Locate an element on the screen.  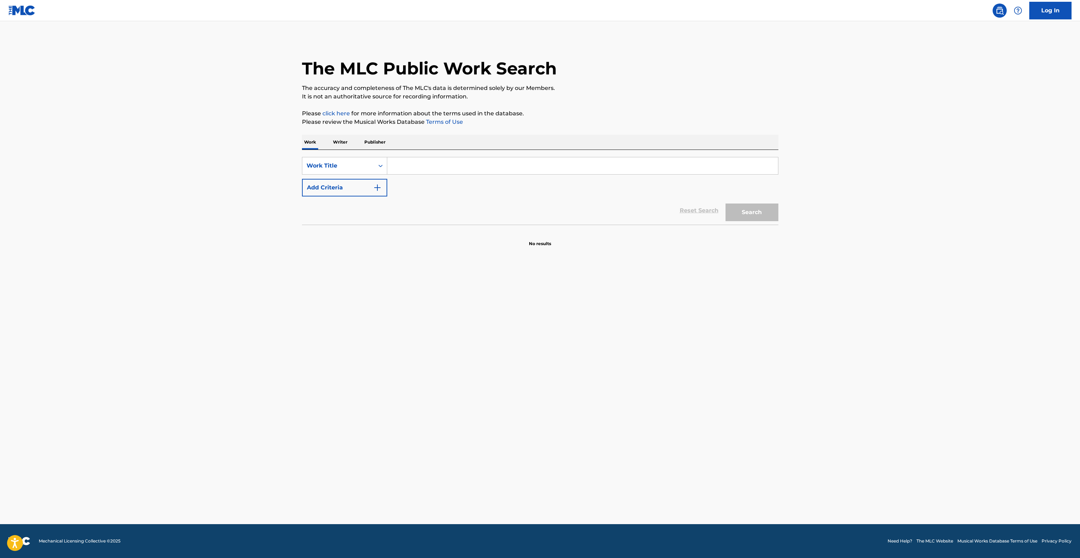
a: click here is located at coordinates (336, 113).